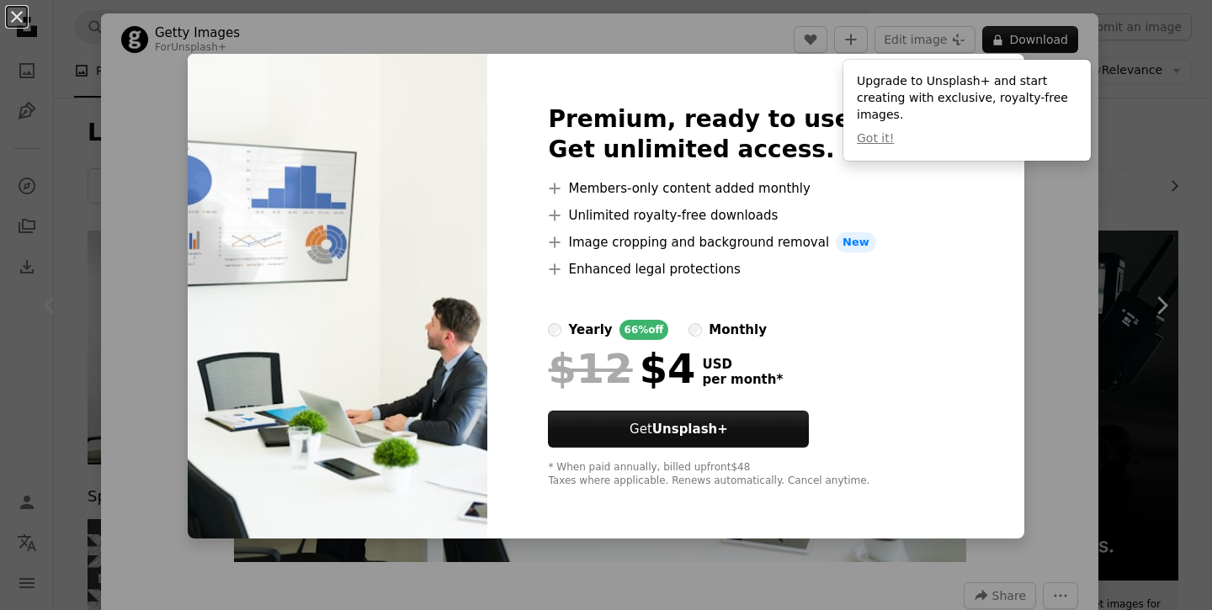 Image resolution: width=1212 pixels, height=610 pixels. Describe the element at coordinates (742, 364) in the screenshot. I see `span: USD` at that location.